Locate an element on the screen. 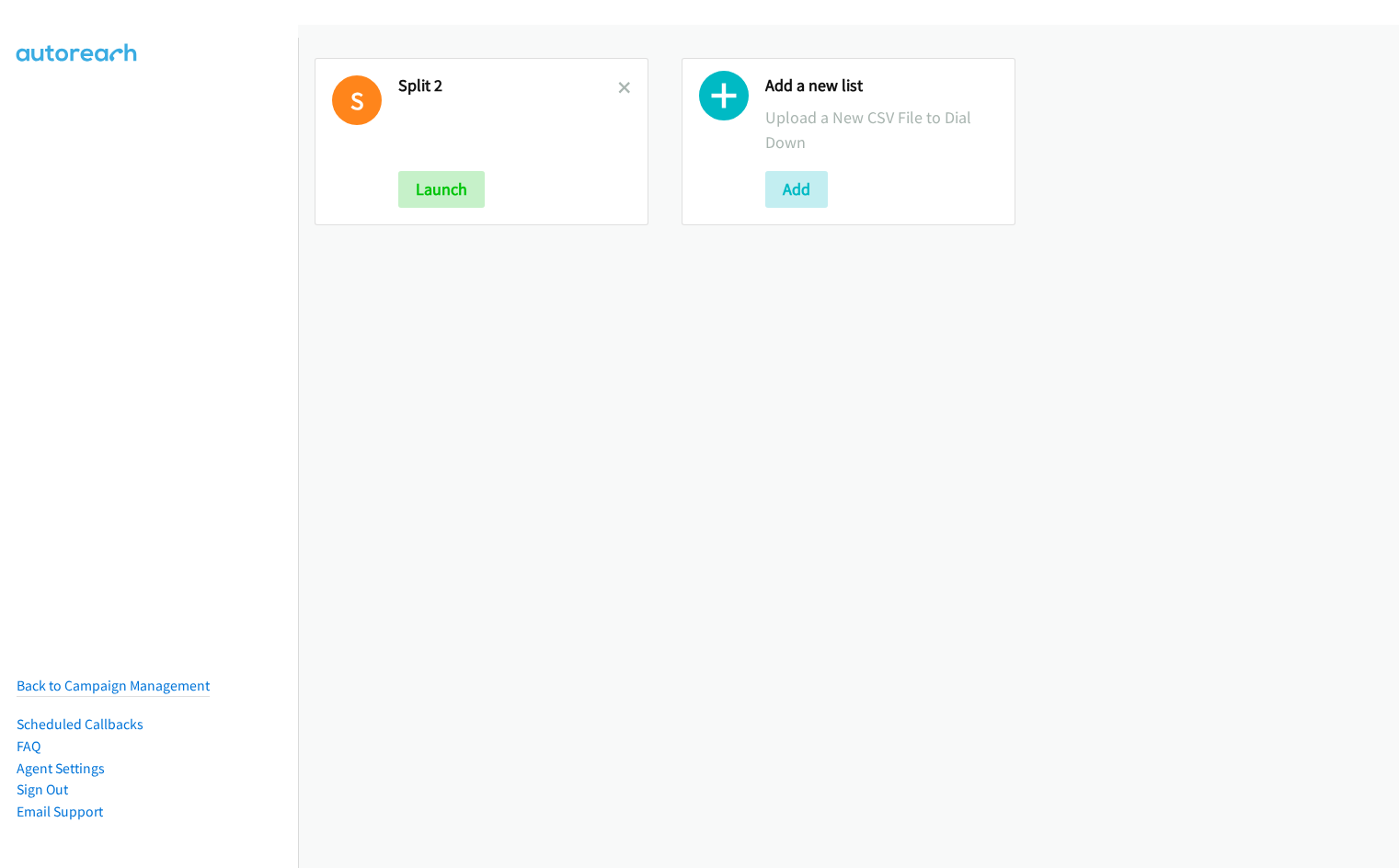 The width and height of the screenshot is (1399, 868). a: Email Support is located at coordinates (59, 812).